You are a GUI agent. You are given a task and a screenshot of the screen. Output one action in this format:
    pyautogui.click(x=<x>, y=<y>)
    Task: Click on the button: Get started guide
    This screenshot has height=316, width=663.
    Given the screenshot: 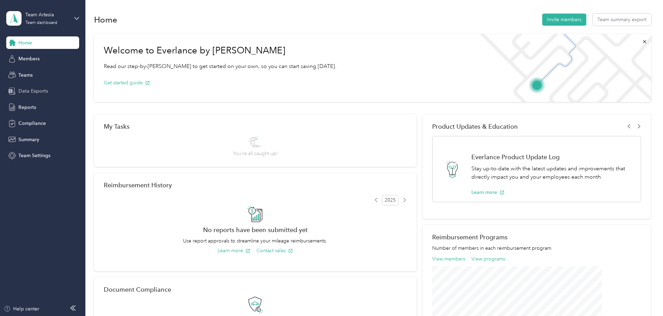 What is the action you would take?
    pyautogui.click(x=127, y=83)
    